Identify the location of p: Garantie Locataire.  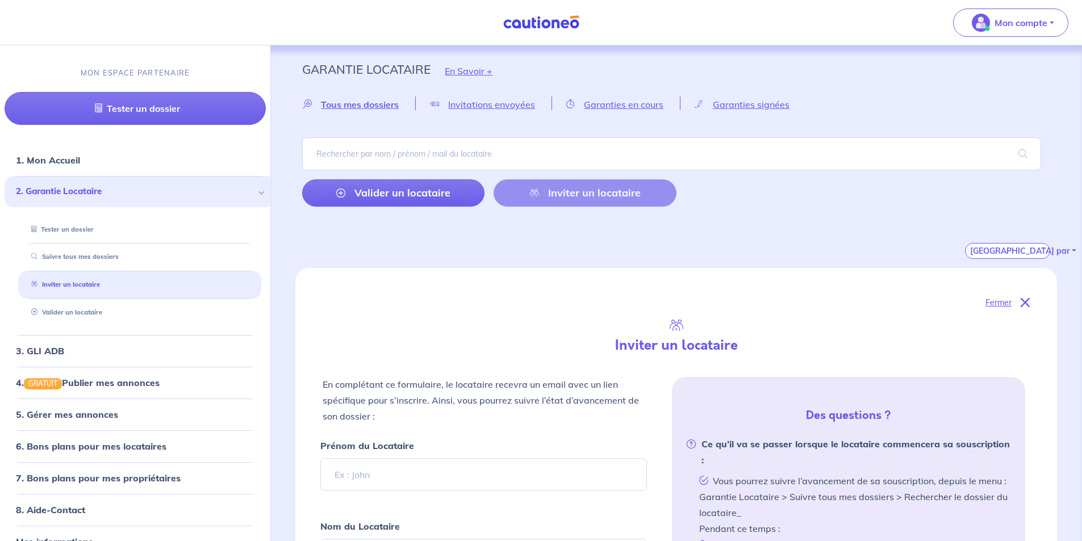
(366, 69).